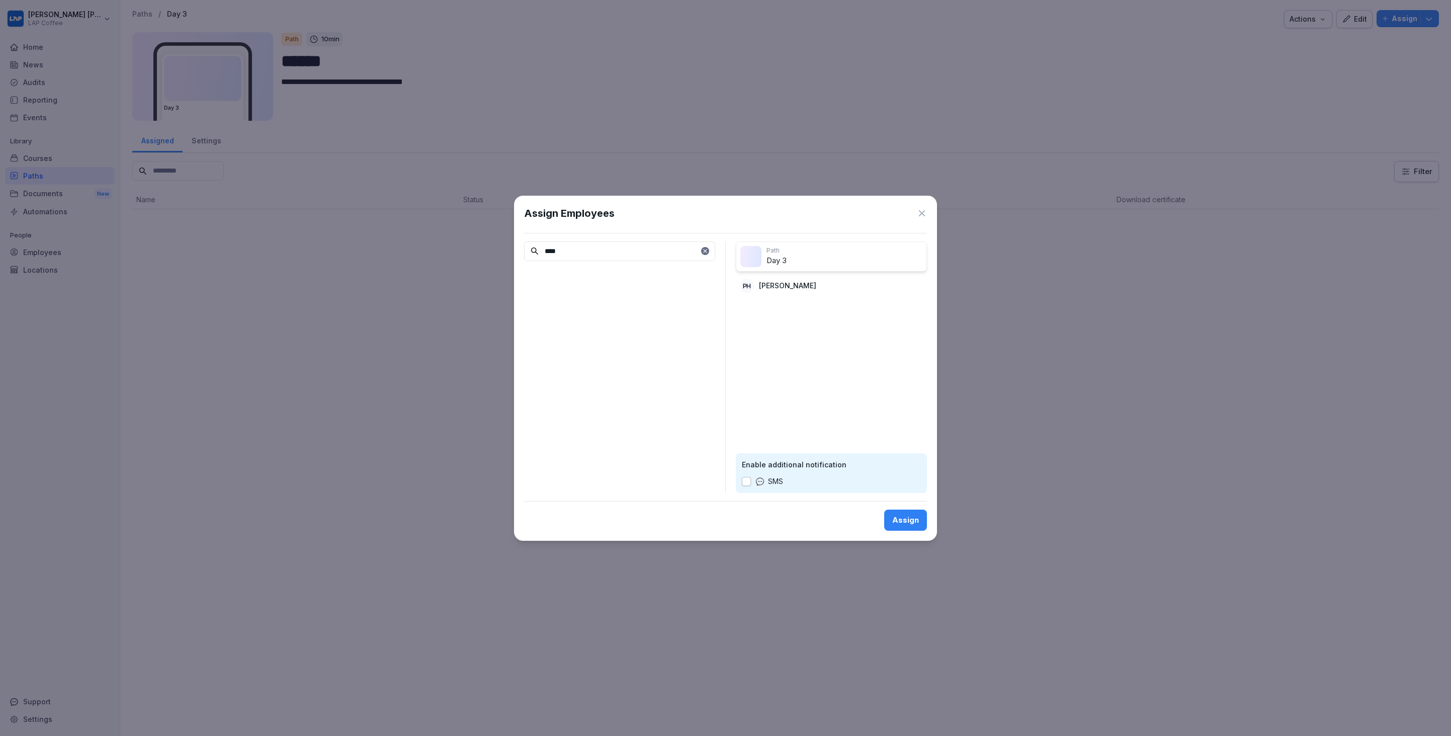  I want to click on h1: Assign Employees, so click(569, 213).